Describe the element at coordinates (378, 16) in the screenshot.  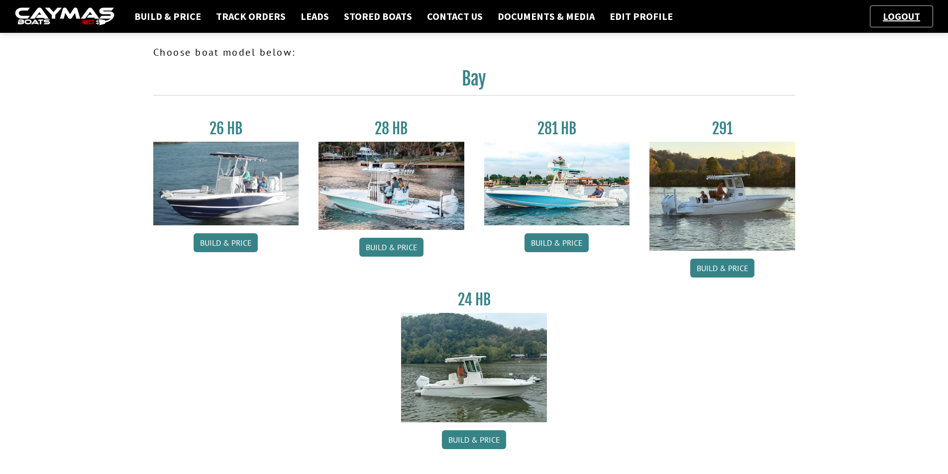
I see `a: Stored Boats` at that location.